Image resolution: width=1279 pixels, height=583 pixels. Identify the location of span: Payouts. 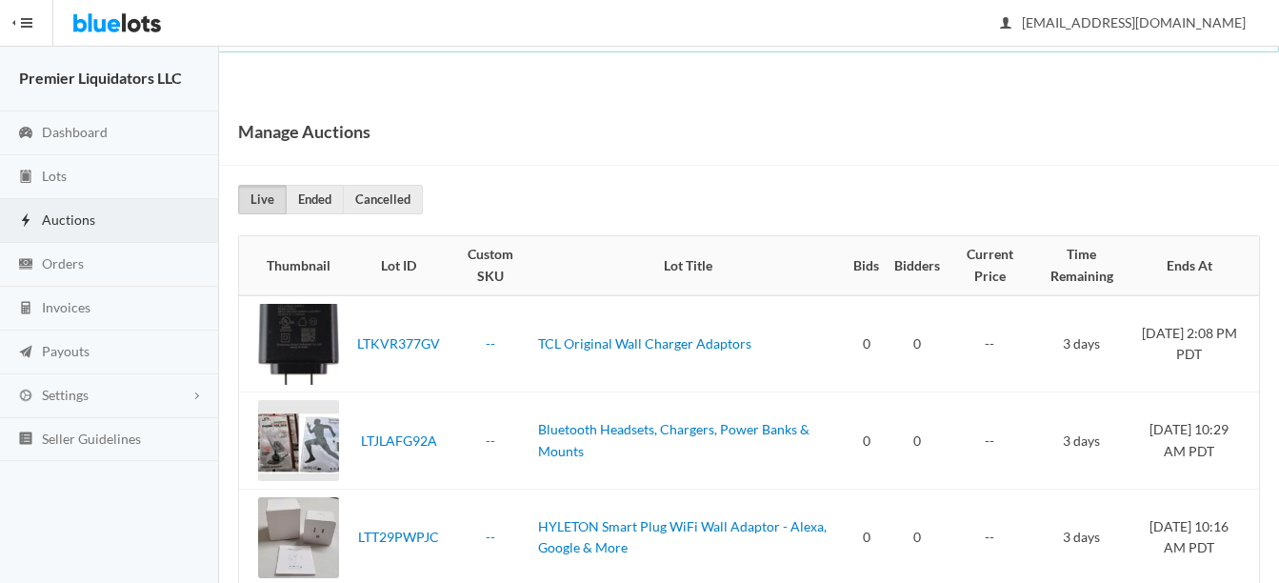
(66, 350).